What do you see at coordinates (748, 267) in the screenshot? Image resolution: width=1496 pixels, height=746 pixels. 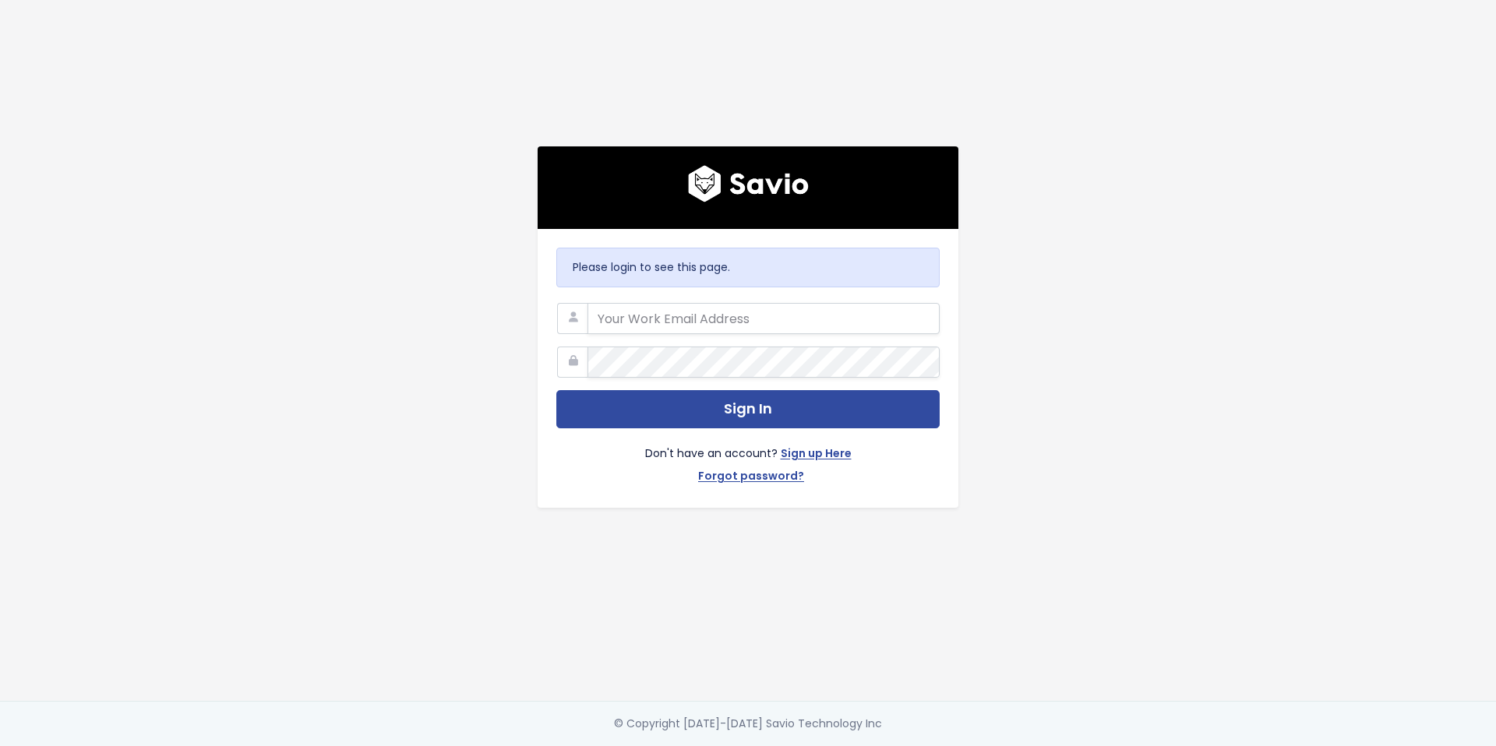 I see `p: Please login to see this page.` at bounding box center [748, 267].